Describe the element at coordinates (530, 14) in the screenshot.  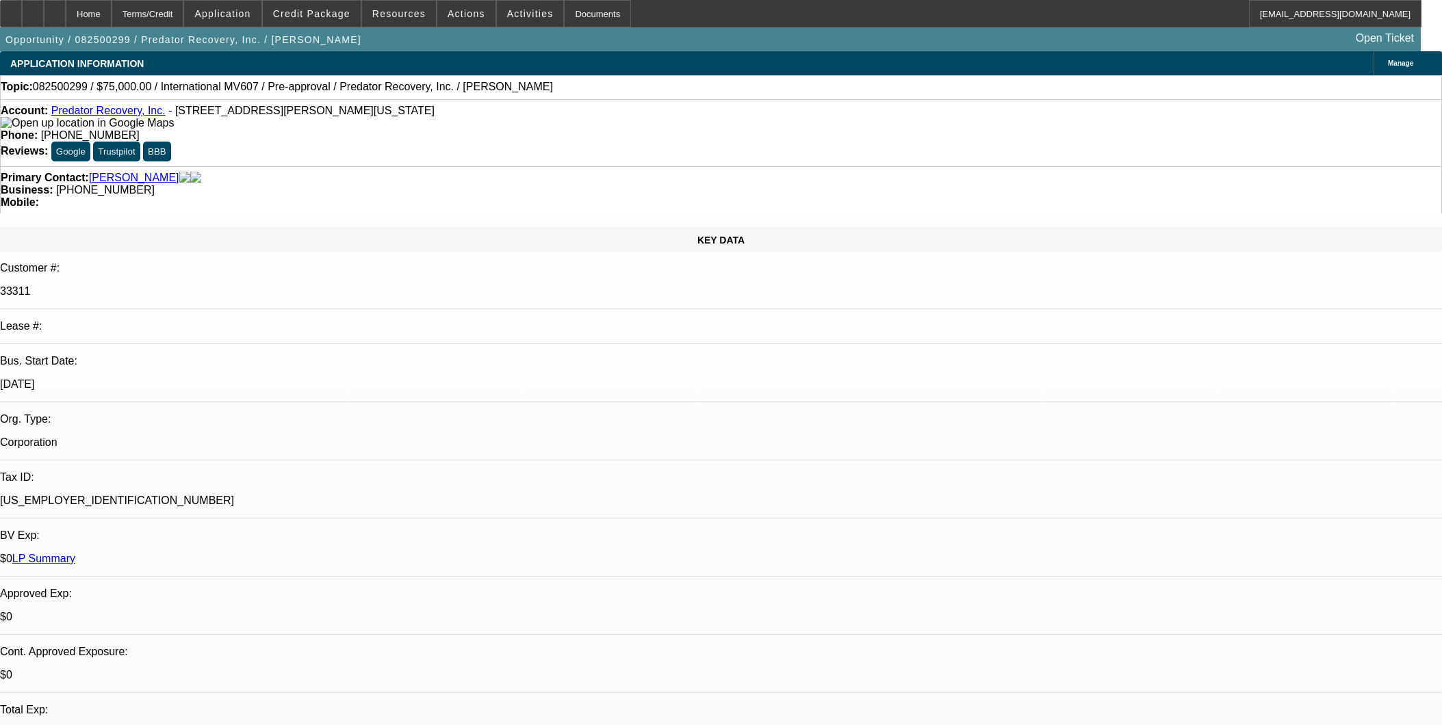
I see `button: Activities` at that location.